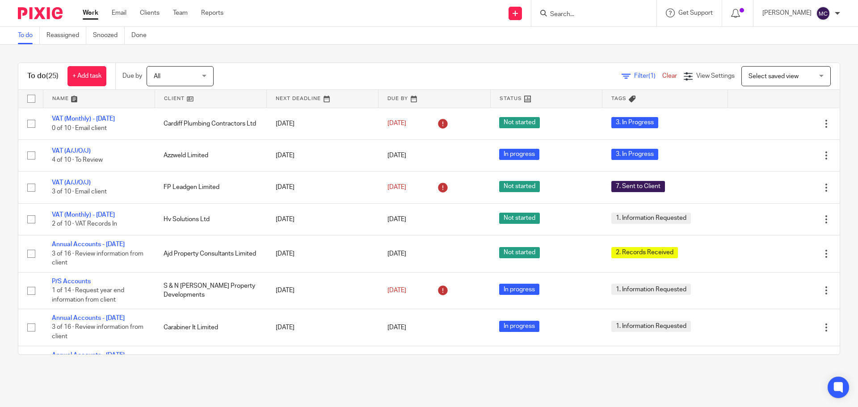 This screenshot has width=858, height=407. Describe the element at coordinates (90, 13) in the screenshot. I see `a: Work` at that location.